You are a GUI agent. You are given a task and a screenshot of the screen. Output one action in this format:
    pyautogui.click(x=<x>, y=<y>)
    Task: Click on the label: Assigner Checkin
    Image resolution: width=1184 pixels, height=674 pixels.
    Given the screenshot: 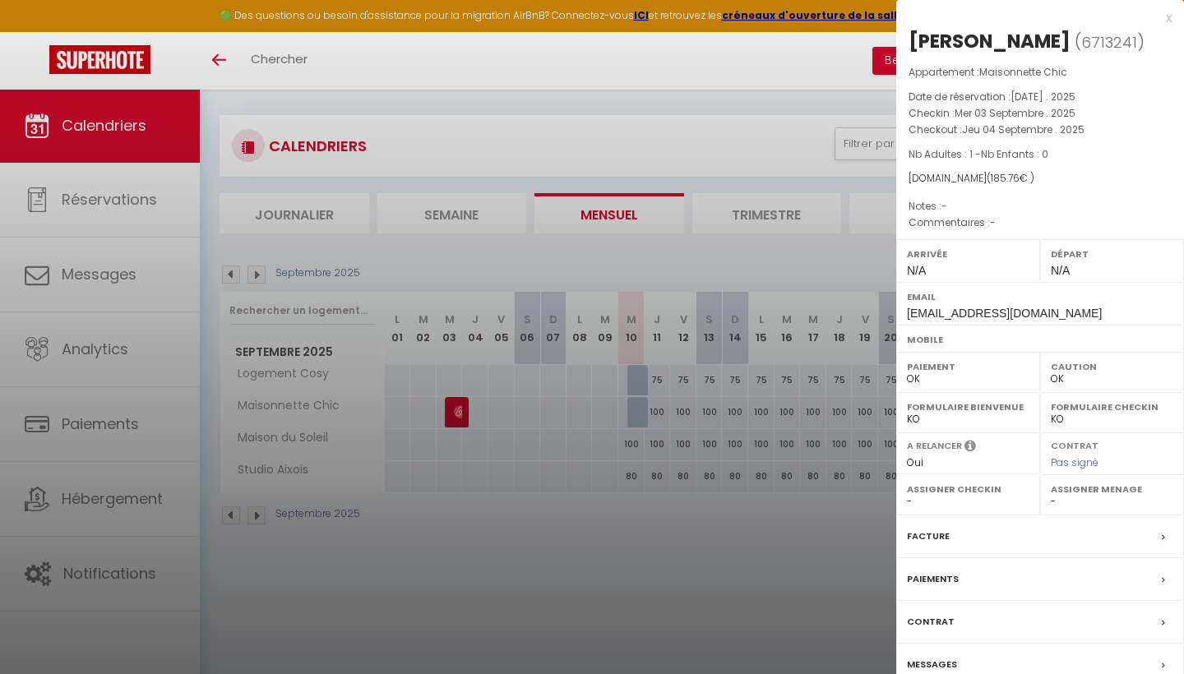 What is the action you would take?
    pyautogui.click(x=967, y=489)
    